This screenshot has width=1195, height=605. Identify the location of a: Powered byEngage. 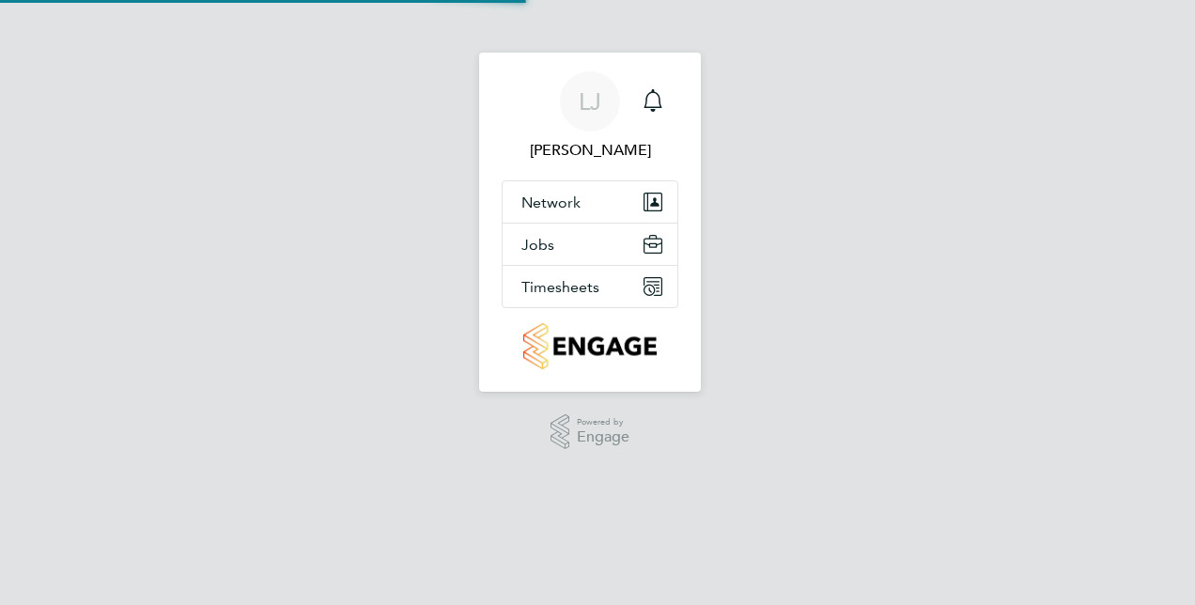
(590, 432).